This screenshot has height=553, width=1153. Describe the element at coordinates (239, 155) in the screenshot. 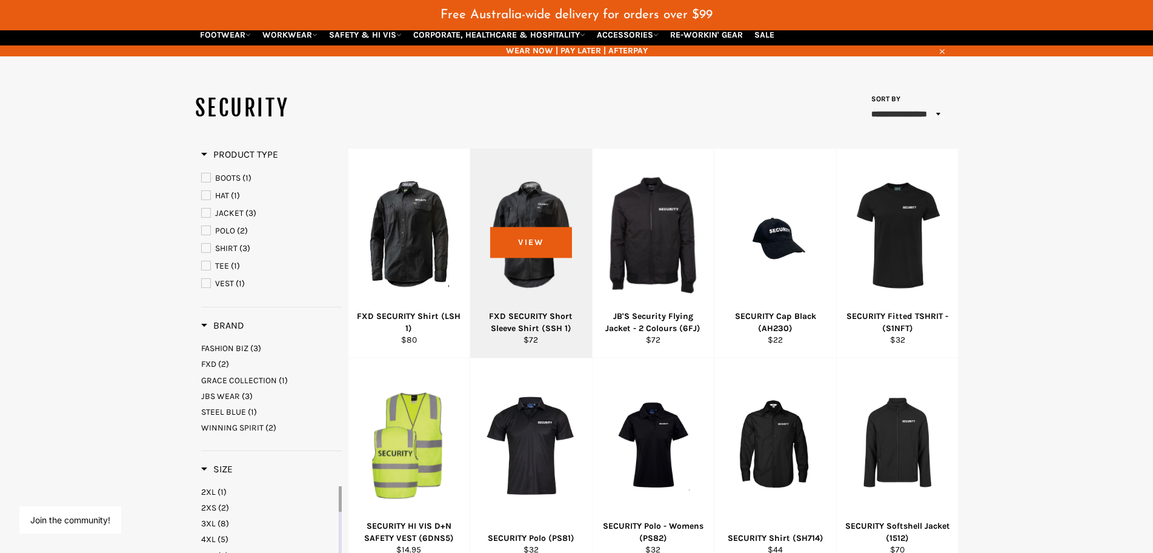

I see `h3: Product Type` at that location.